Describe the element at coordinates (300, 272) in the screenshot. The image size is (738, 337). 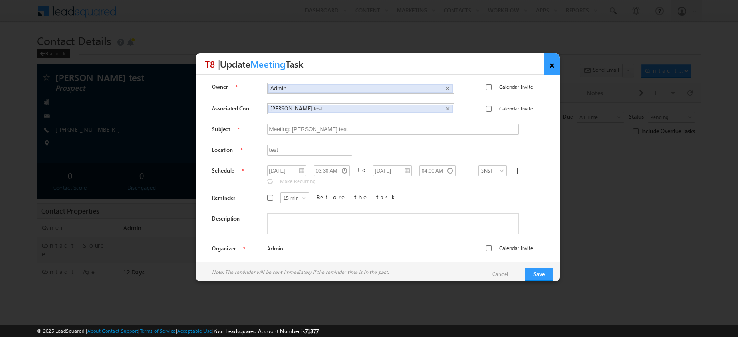
I see `span: Note: The reminder will be sent immediately if the reminder time is in the past.` at that location.